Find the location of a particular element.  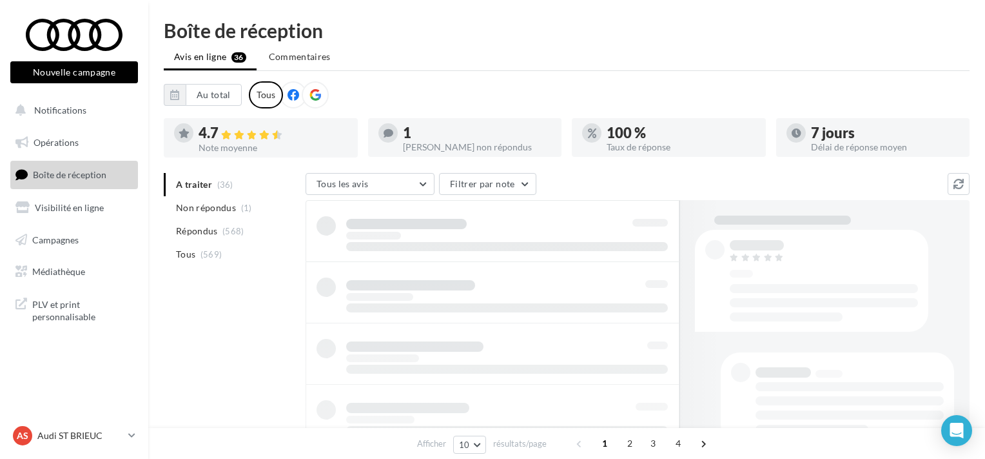

span: AS is located at coordinates (23, 435).